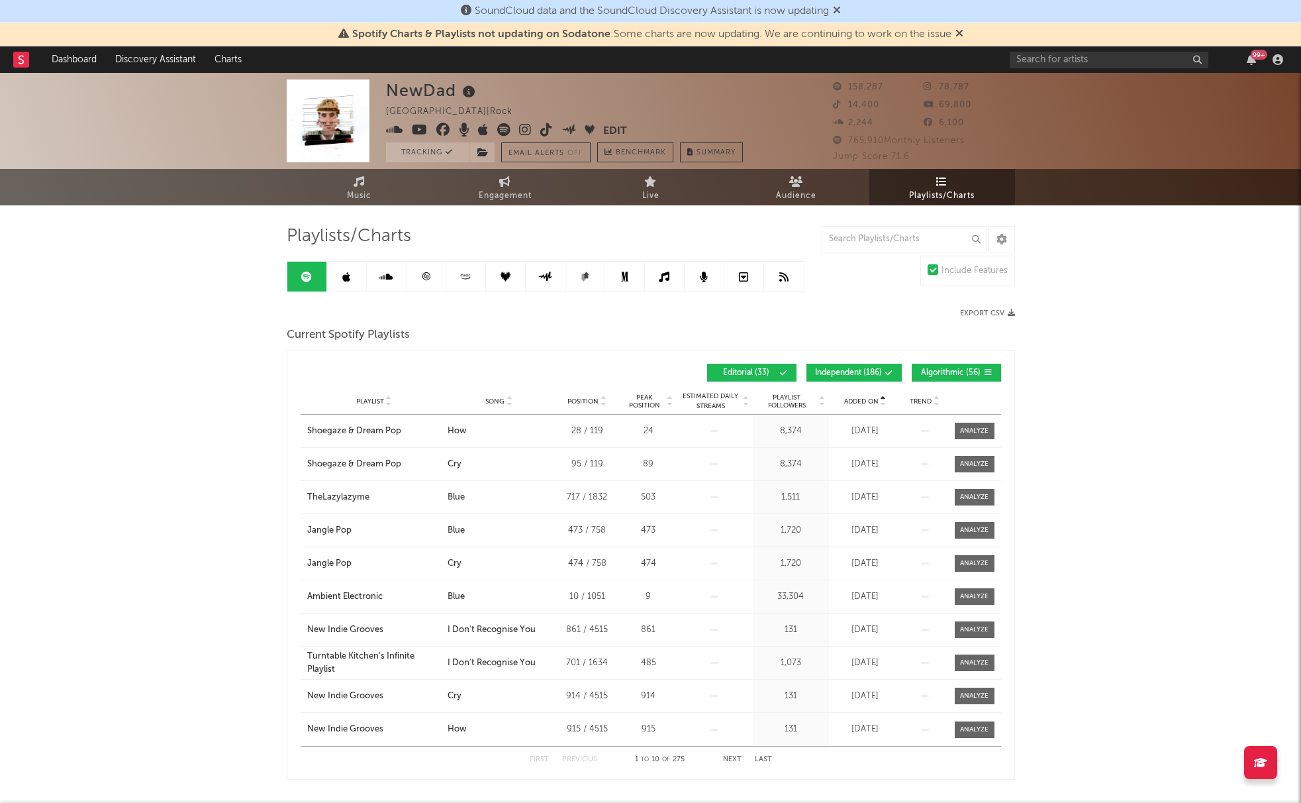 The image size is (1301, 803). Describe the element at coordinates (942, 187) in the screenshot. I see `a: Playlists/Charts` at that location.